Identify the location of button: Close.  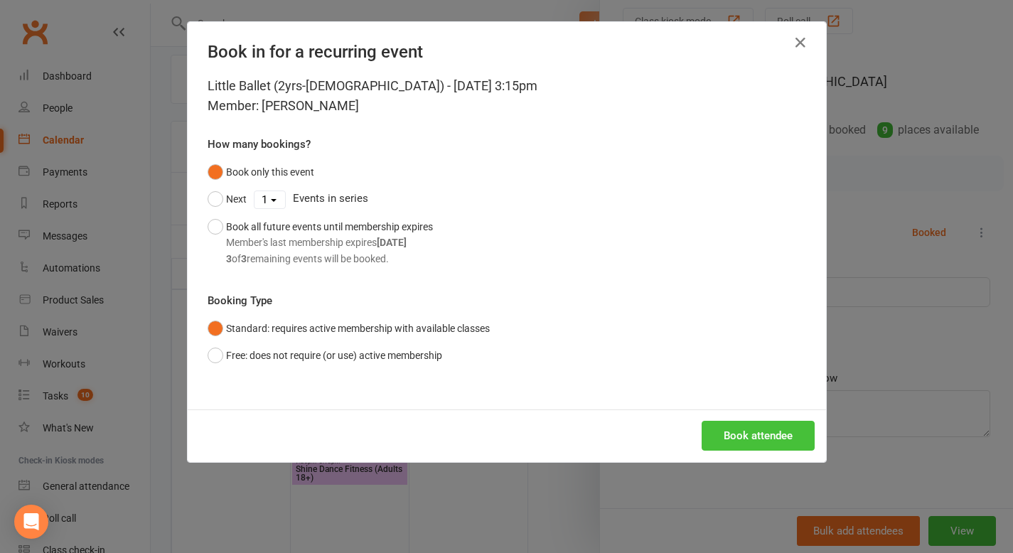
(801, 43).